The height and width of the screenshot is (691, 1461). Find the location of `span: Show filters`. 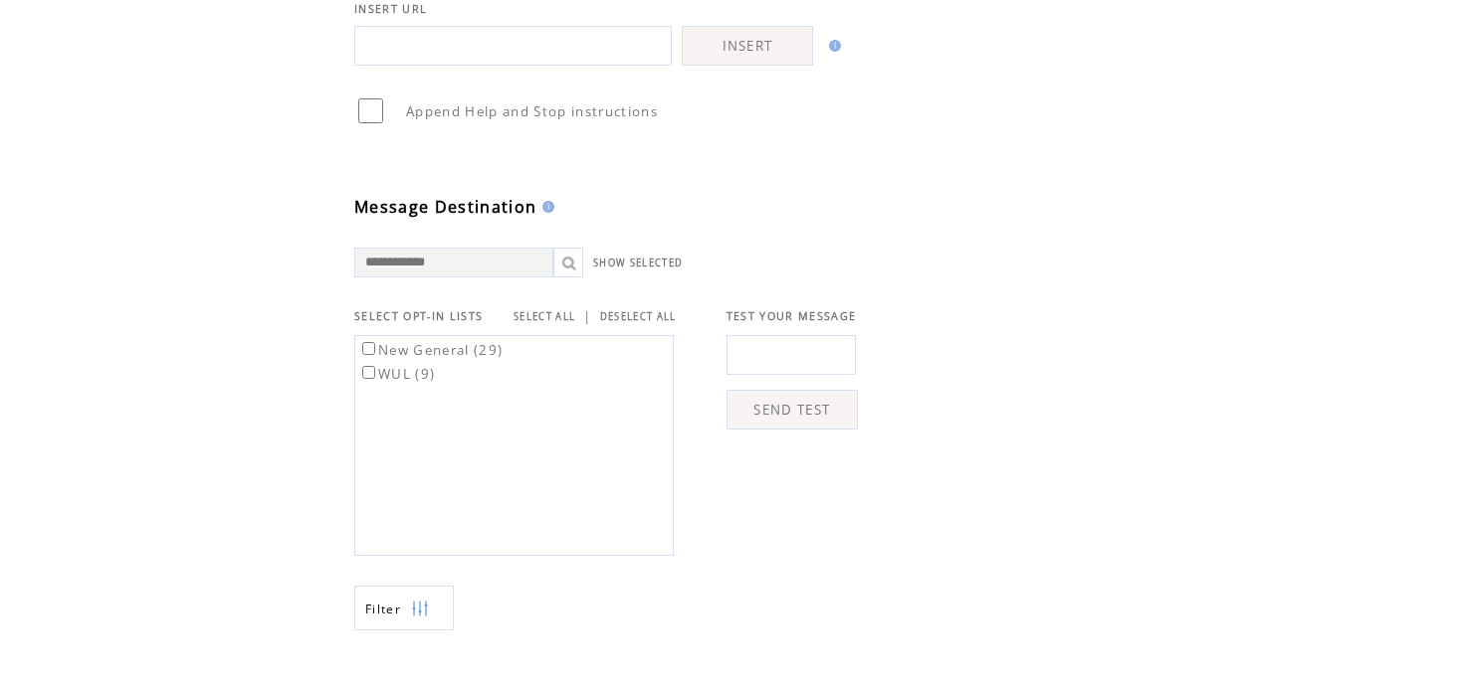

span: Show filters is located at coordinates (383, 609).